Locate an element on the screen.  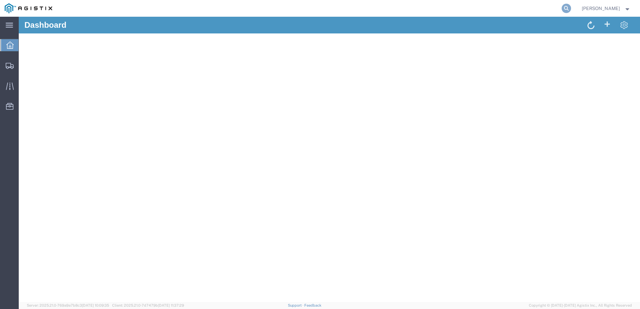
a: Feedback is located at coordinates (313, 306).